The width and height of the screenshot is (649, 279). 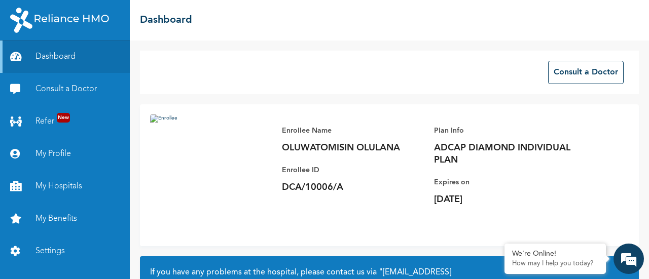 What do you see at coordinates (586, 73) in the screenshot?
I see `button: Consult a Doctor` at bounding box center [586, 73].